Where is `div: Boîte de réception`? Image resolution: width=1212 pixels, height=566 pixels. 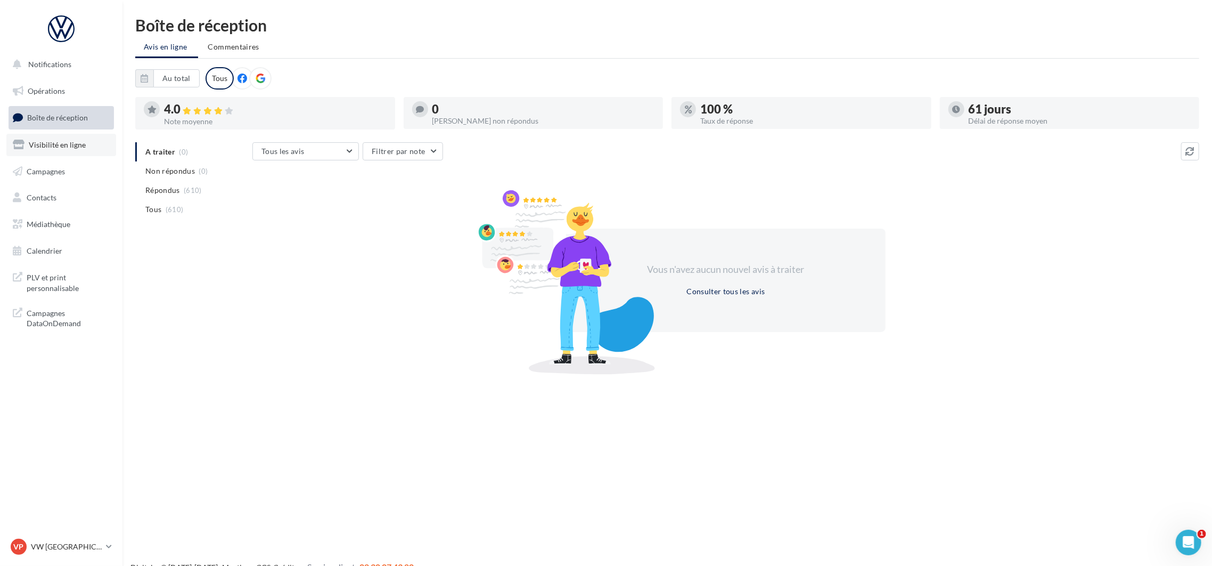 div: Boîte de réception is located at coordinates (667, 25).